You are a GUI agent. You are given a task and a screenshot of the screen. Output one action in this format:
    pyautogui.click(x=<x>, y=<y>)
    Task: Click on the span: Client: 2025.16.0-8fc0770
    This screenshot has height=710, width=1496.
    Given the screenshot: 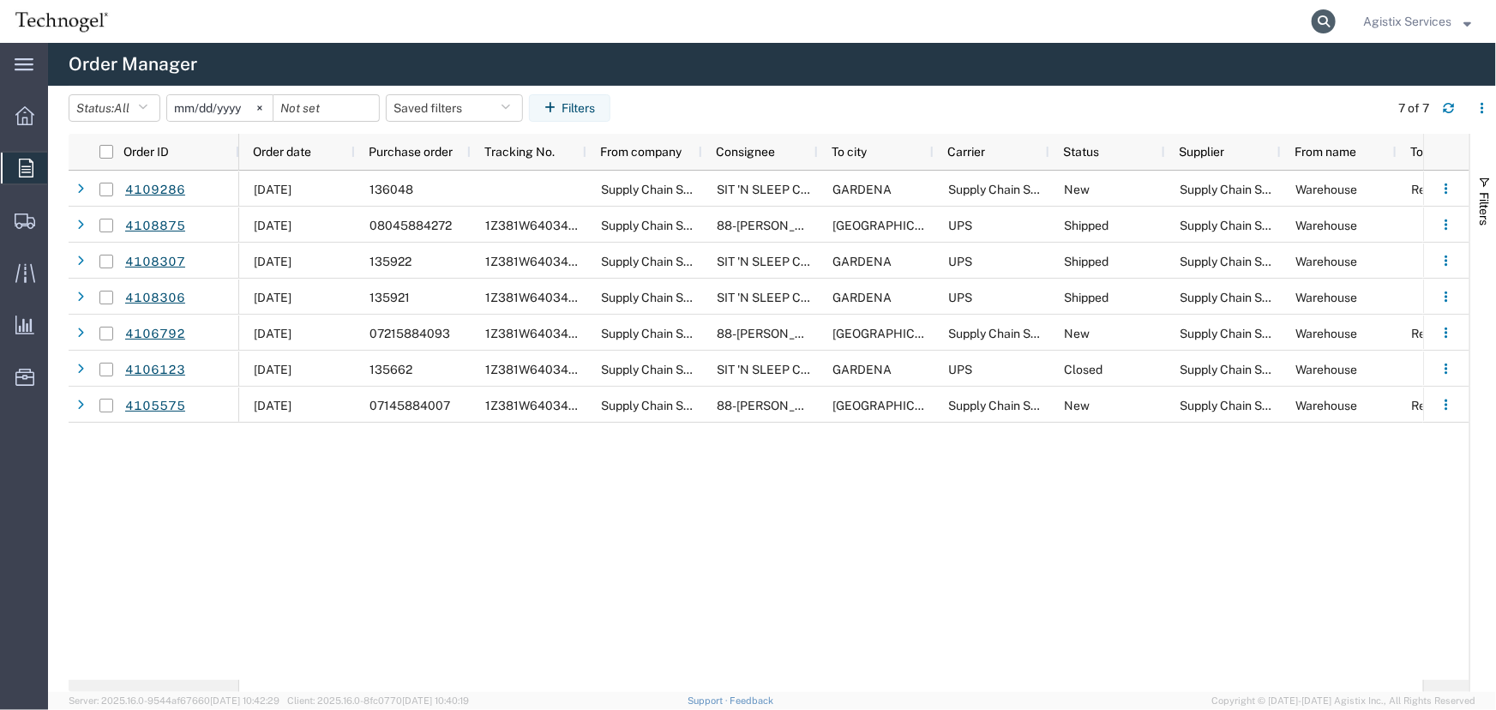 What is the action you would take?
    pyautogui.click(x=378, y=700)
    